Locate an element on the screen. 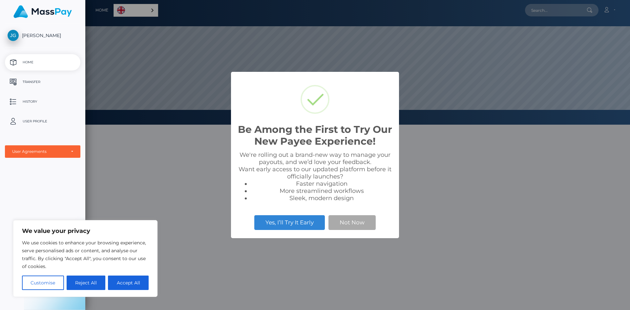 This screenshot has height=310, width=630. p: We value your privacy is located at coordinates (85, 231).